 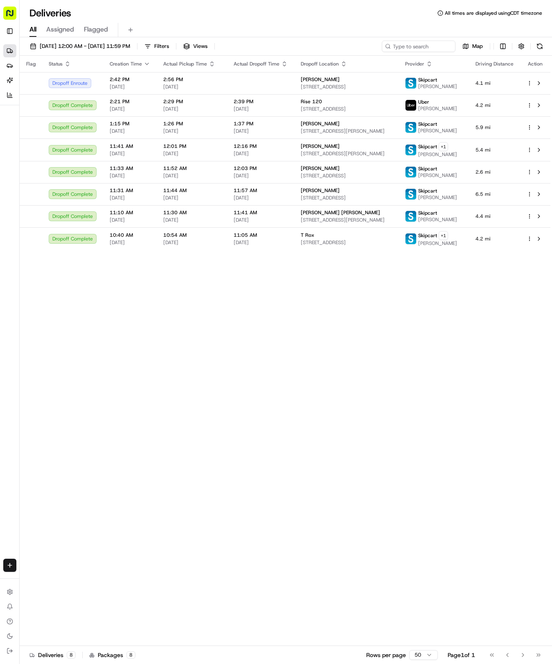 I want to click on span: 2:39 PM, so click(x=261, y=102).